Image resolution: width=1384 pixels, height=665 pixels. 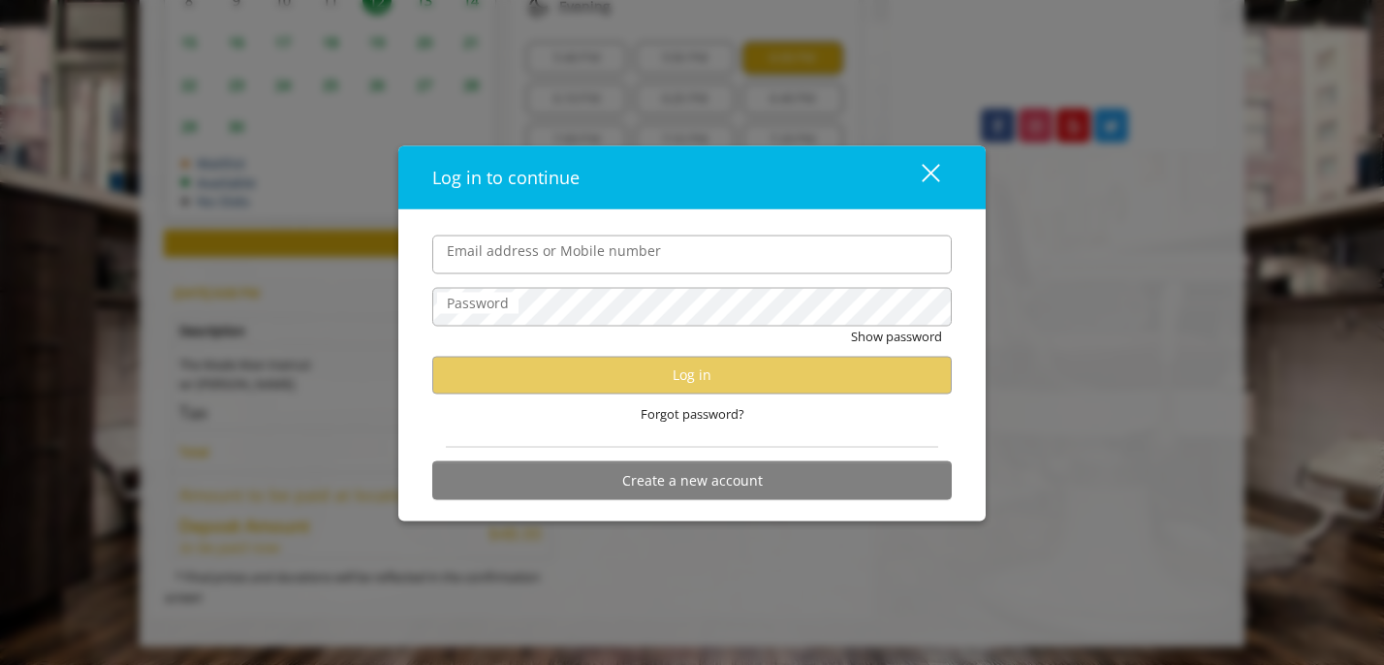 I want to click on input: Email address or Mobile number, so click(x=692, y=254).